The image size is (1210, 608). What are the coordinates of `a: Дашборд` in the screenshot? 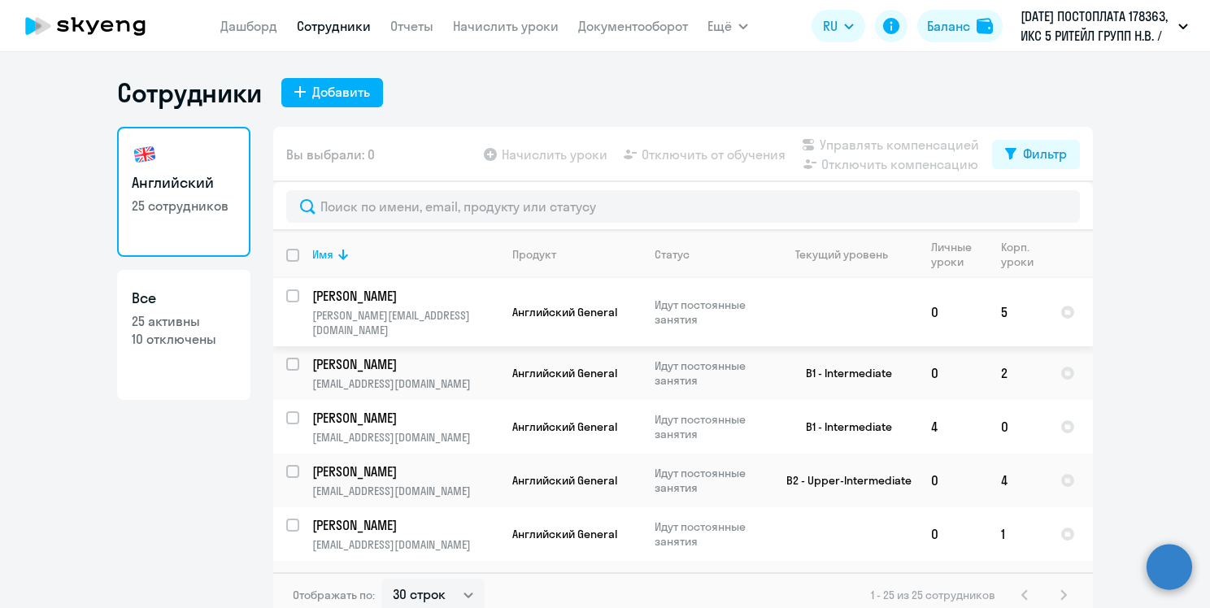 It's located at (249, 26).